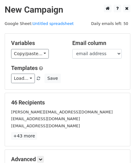  What do you see at coordinates (98, 43) in the screenshot?
I see `h5: Email column` at bounding box center [98, 43].